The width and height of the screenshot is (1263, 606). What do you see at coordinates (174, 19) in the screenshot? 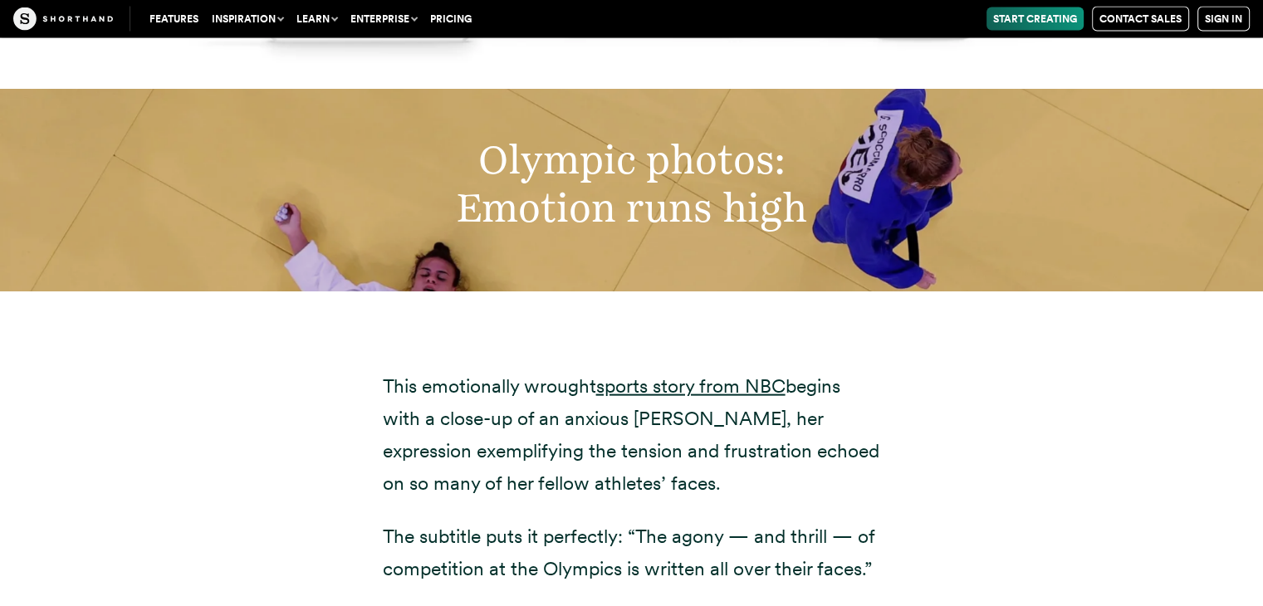
I see `a: Features` at bounding box center [174, 19].